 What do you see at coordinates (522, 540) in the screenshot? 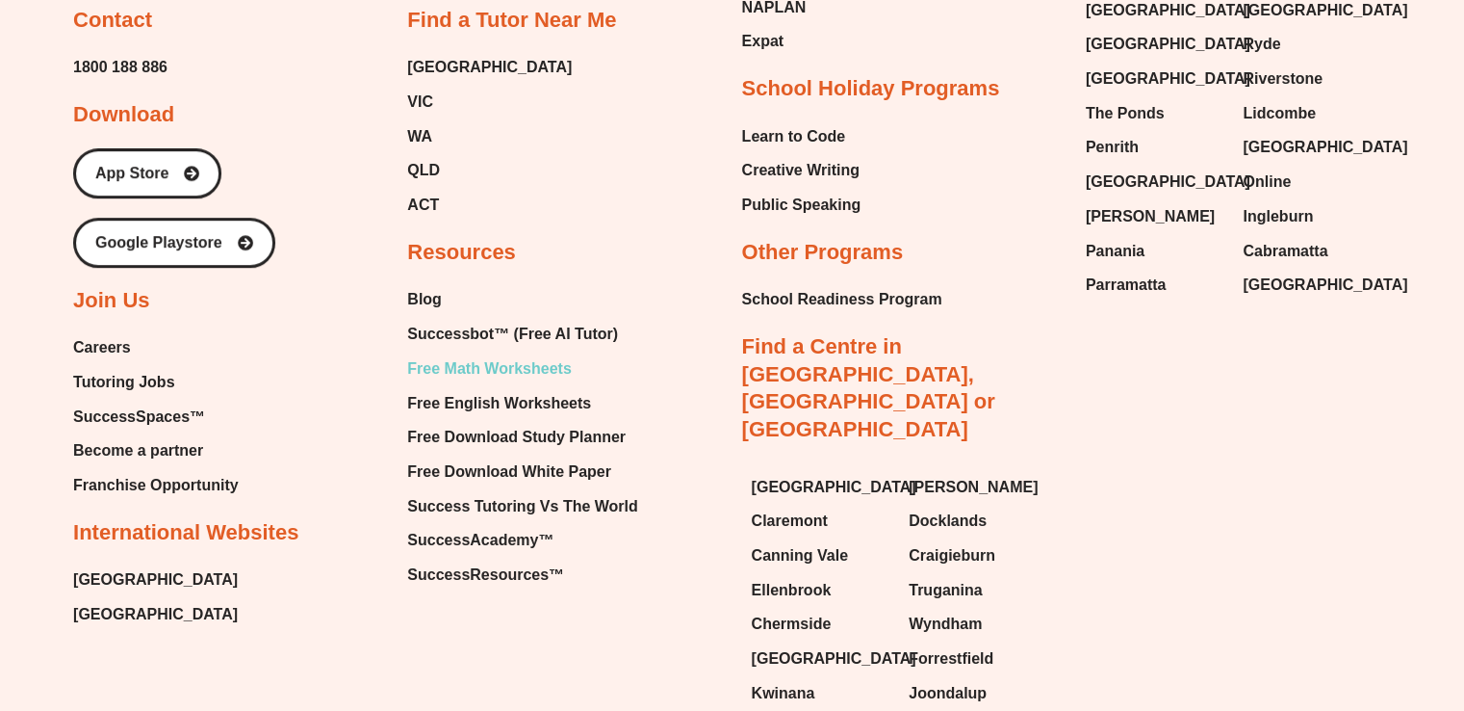
I see `a: SuccessAcademy™` at bounding box center [522, 540].